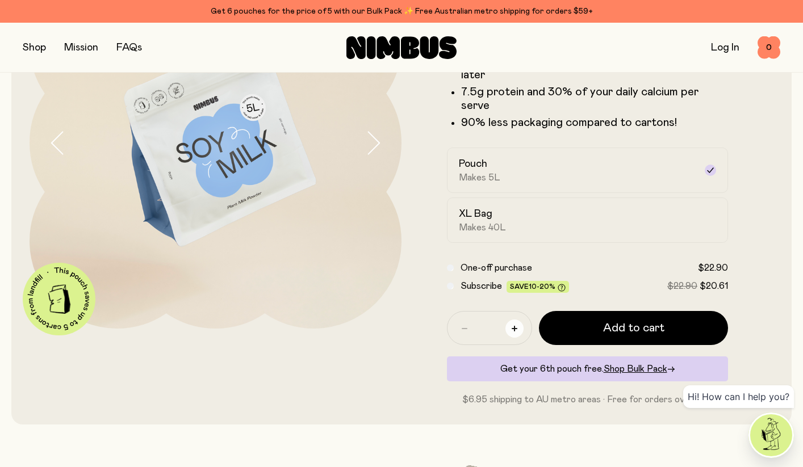 This screenshot has width=803, height=467. I want to click on span: Add to cart, so click(634, 328).